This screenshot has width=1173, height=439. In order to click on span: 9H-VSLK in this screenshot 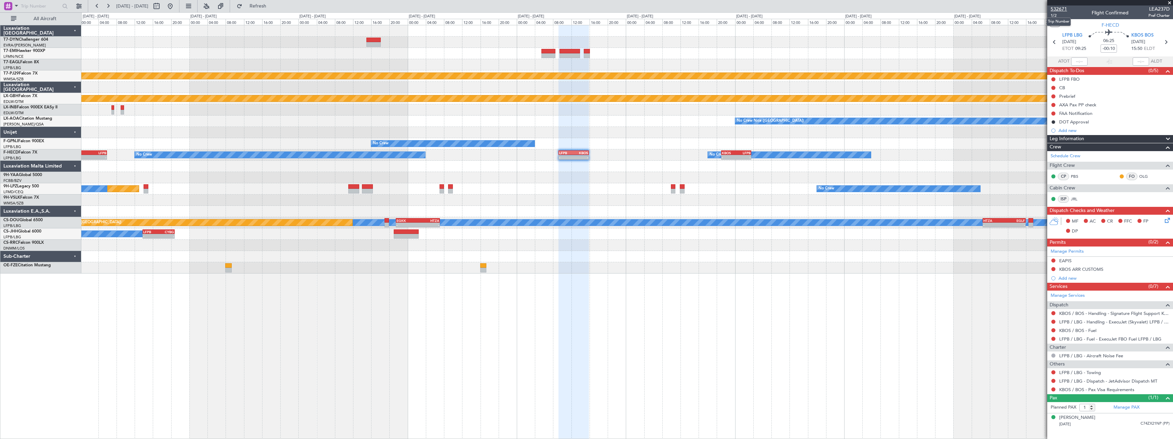, I will do `click(12, 198)`.